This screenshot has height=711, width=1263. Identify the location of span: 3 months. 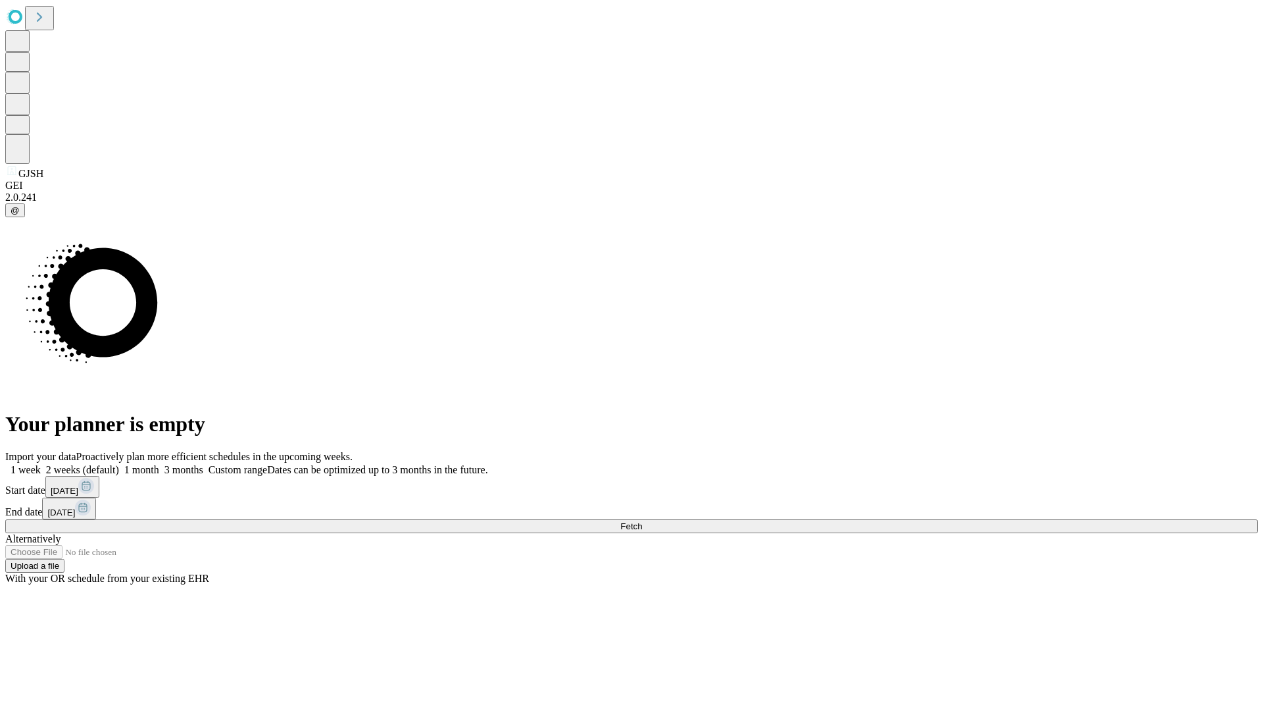
(184, 469).